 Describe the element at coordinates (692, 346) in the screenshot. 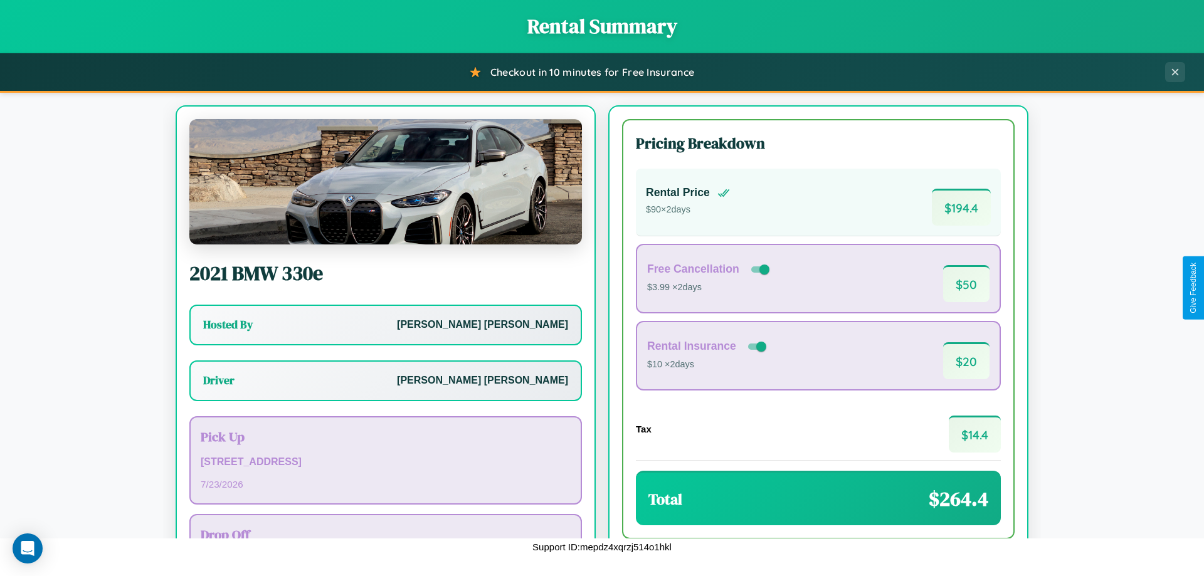

I see `h4: Rental Insurance` at that location.